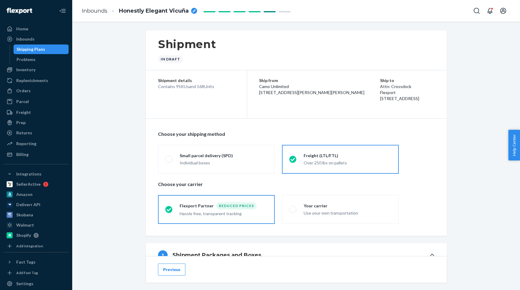  Describe the element at coordinates (36, 236) in the screenshot. I see `a: Shopify` at that location.